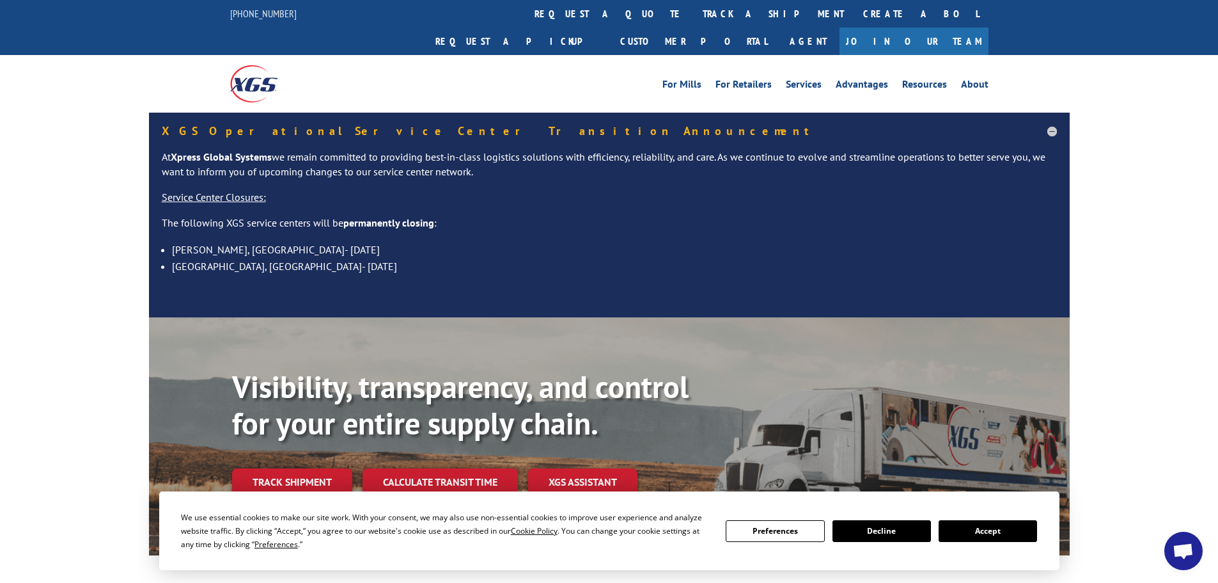  What do you see at coordinates (682, 86) in the screenshot?
I see `a: For Mills` at bounding box center [682, 86].